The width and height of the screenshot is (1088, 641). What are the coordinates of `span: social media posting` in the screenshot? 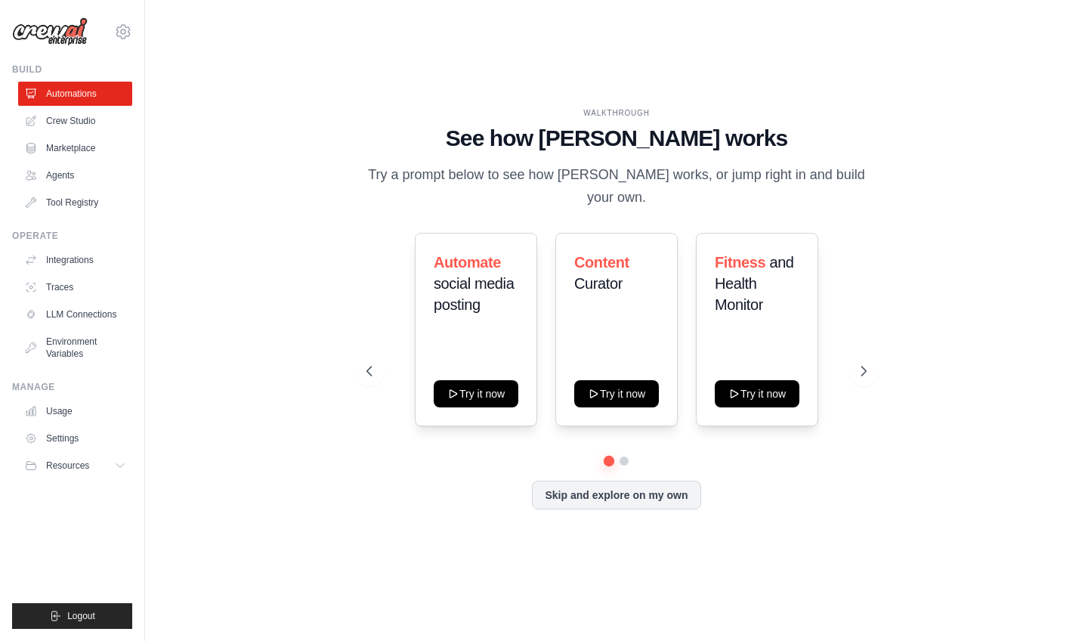 It's located at (474, 294).